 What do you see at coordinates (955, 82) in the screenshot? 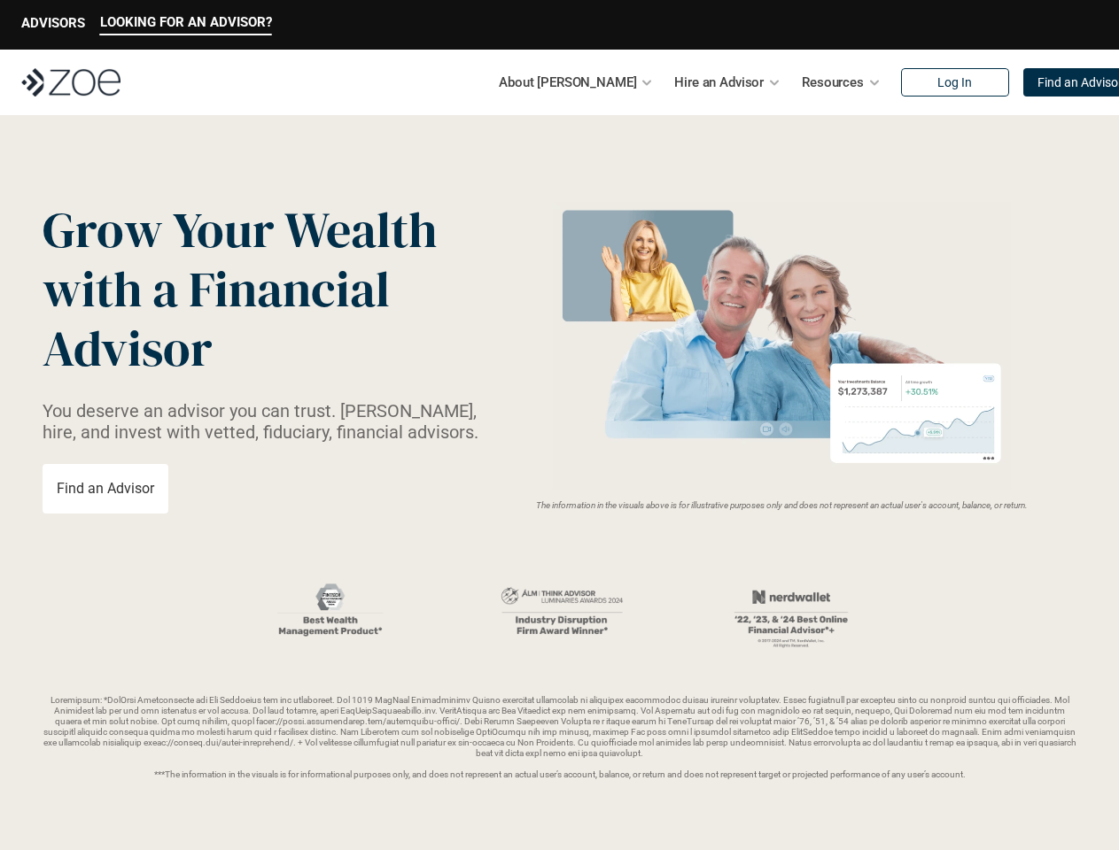
I see `a: Log In` at bounding box center [955, 82].